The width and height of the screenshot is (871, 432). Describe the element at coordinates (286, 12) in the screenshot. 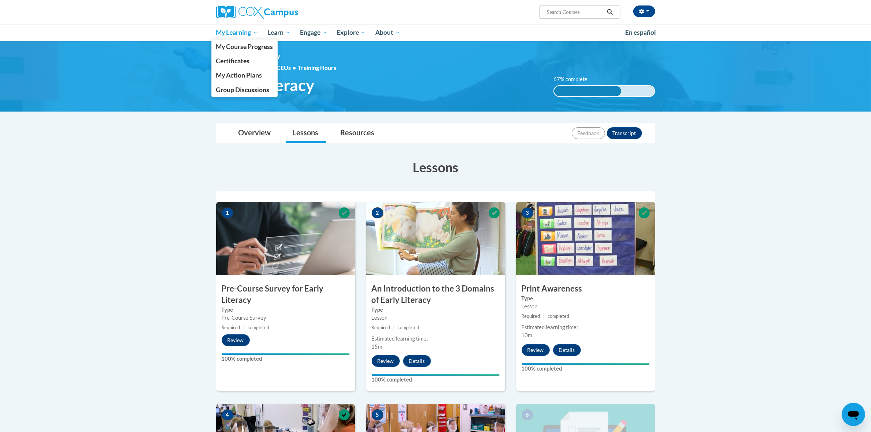

I see `a: Cox Campus` at that location.